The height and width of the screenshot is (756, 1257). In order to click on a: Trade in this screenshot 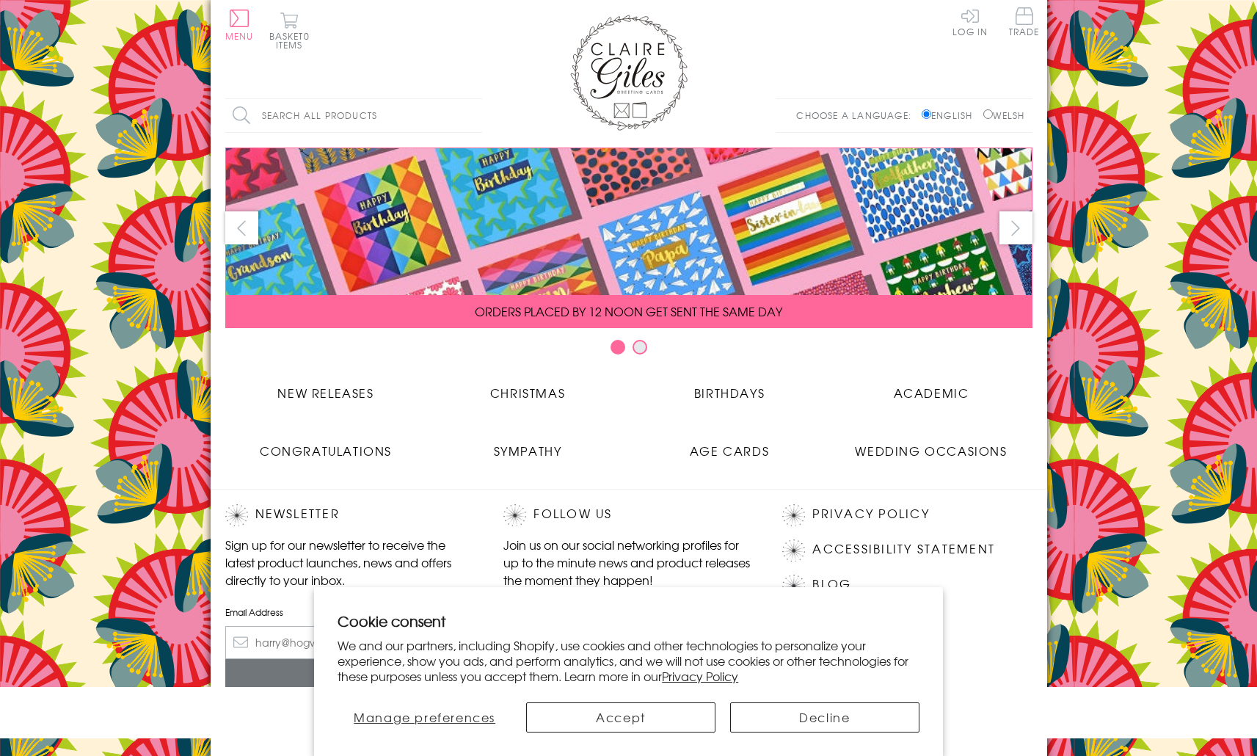, I will do `click(1024, 23)`.